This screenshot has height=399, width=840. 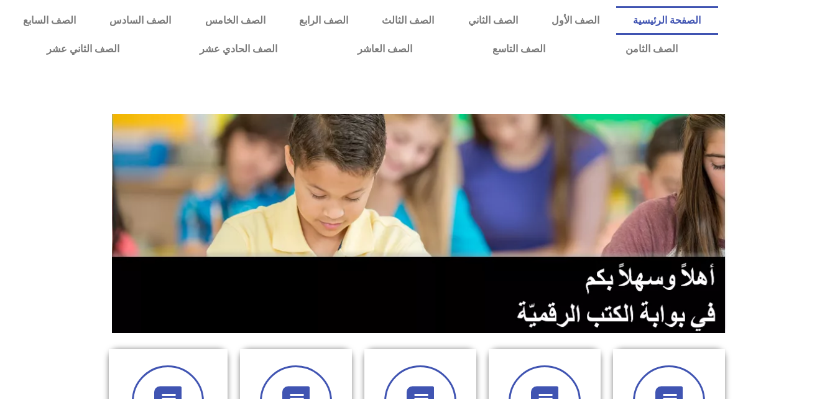 What do you see at coordinates (384, 49) in the screenshot?
I see `a: الصف العاشر` at bounding box center [384, 49].